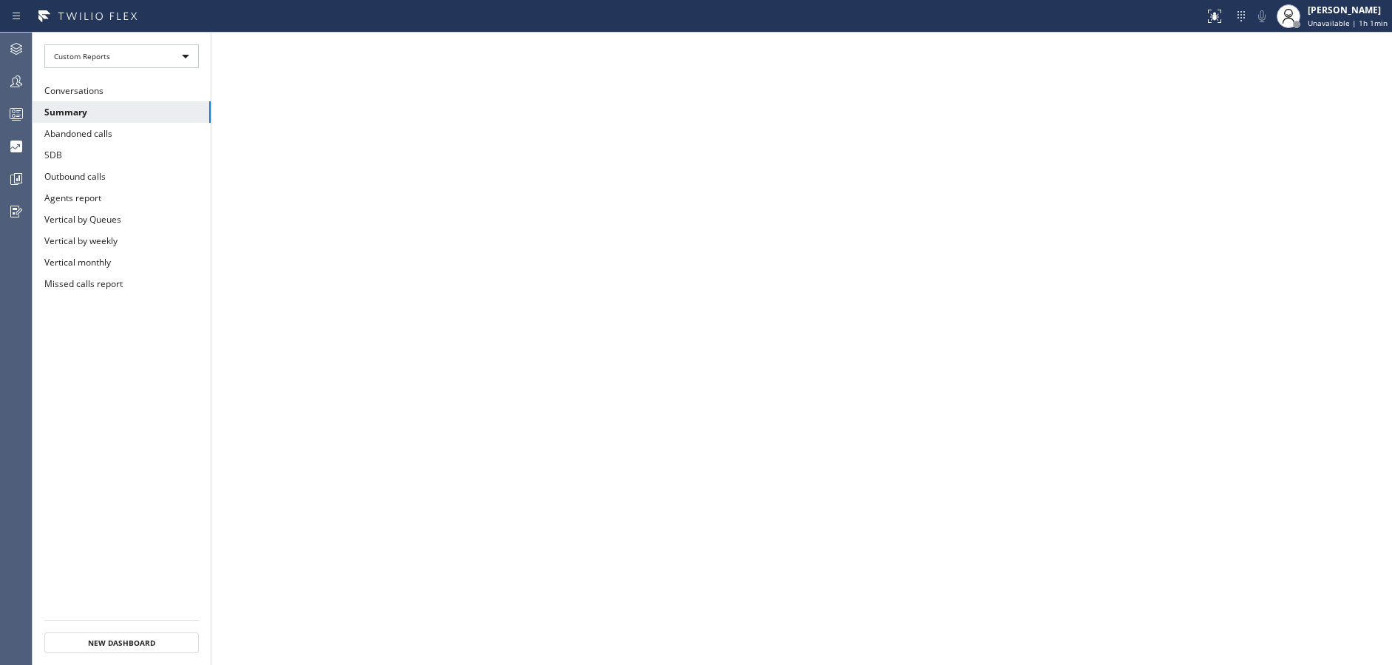  Describe the element at coordinates (121, 176) in the screenshot. I see `button: Outbound calls` at that location.